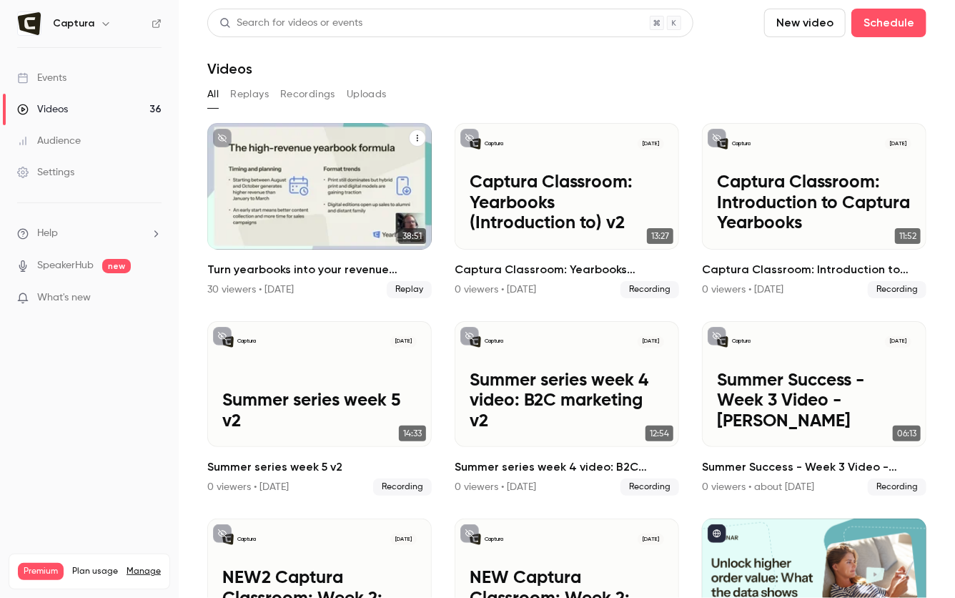  Describe the element at coordinates (814, 270) in the screenshot. I see `h2: Captura Classroom: Introduction to Captura Yearbooks` at that location.